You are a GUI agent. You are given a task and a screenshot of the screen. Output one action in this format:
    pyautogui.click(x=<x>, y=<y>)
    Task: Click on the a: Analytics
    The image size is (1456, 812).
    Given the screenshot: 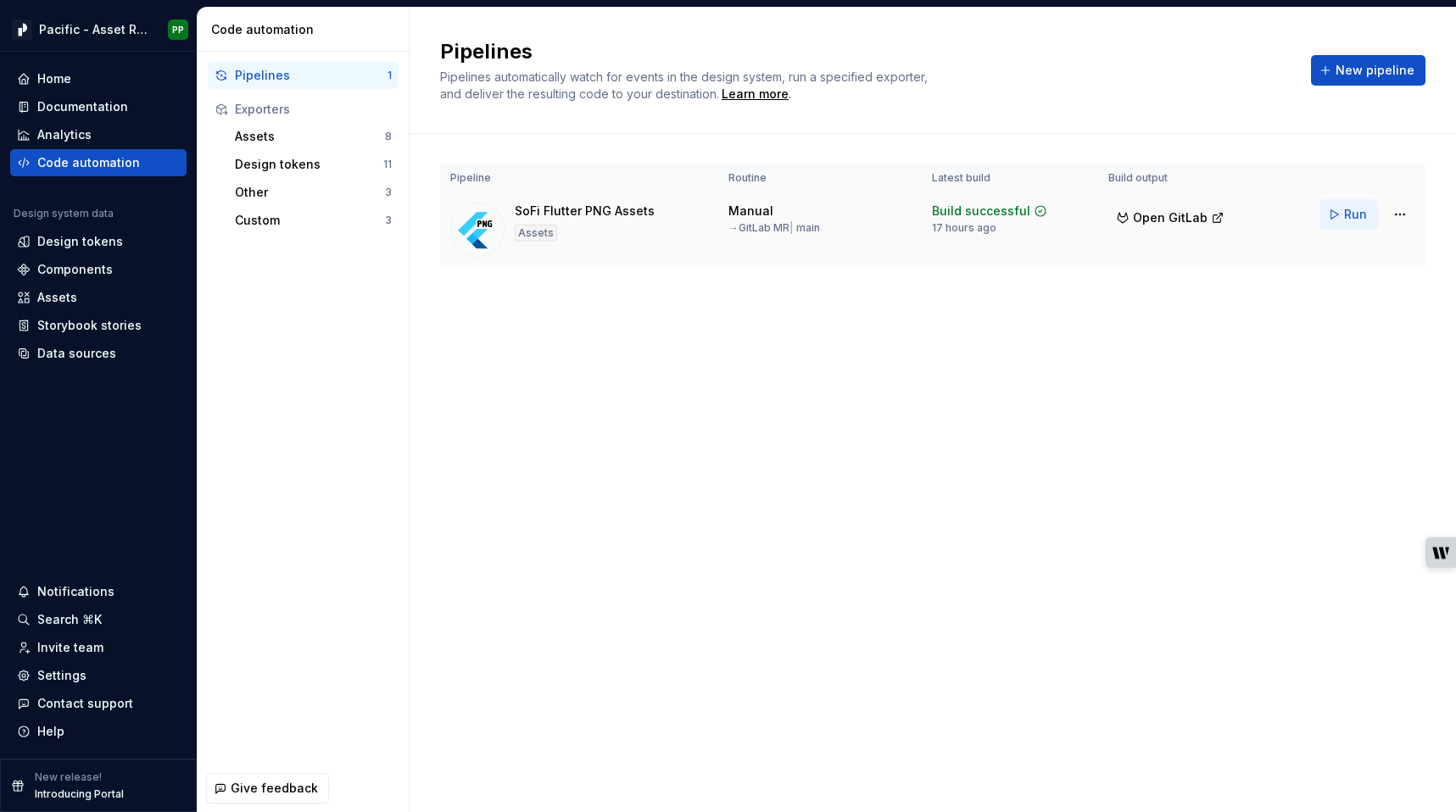 What is the action you would take?
    pyautogui.click(x=98, y=135)
    